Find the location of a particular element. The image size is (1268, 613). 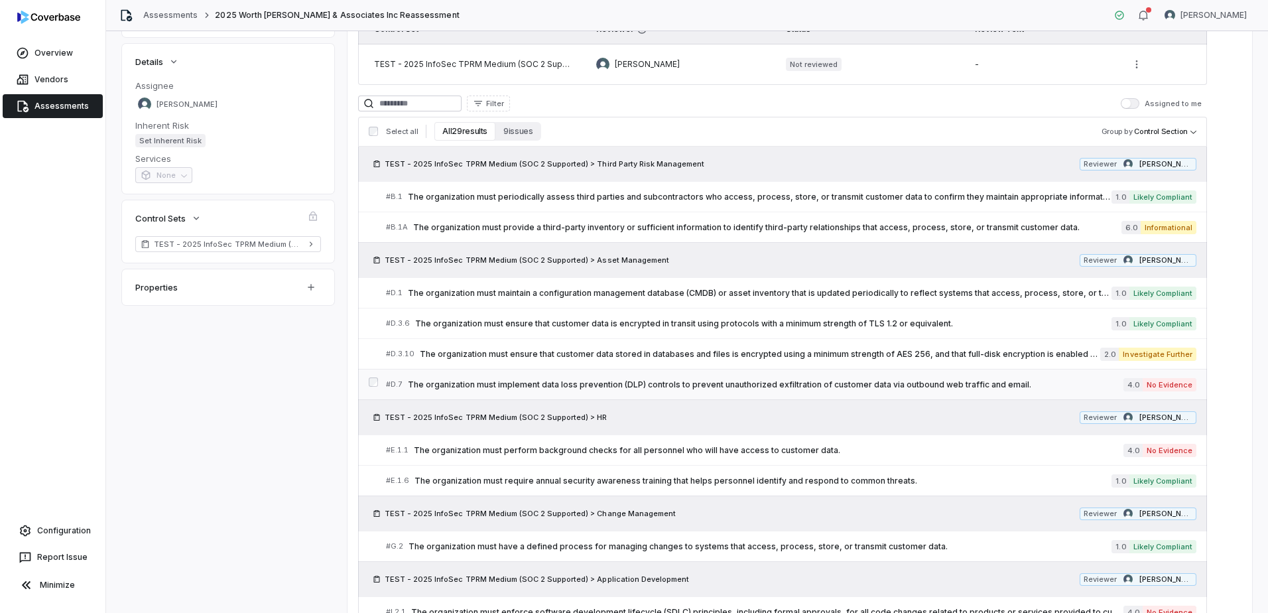

span: No Evidence is located at coordinates (1169, 450).